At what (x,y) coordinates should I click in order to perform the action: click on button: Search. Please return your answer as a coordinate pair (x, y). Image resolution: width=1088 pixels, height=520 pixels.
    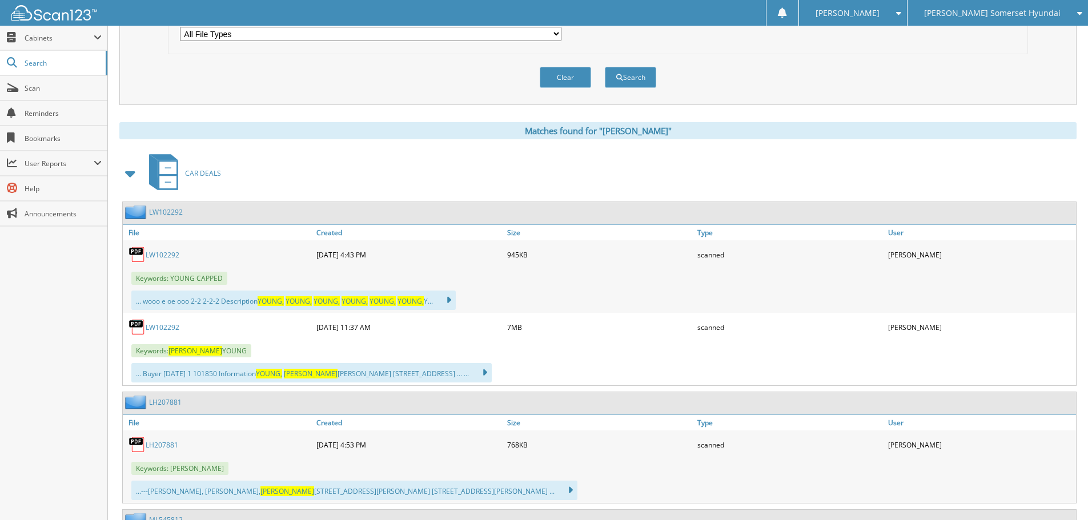
    Looking at the image, I should click on (630, 77).